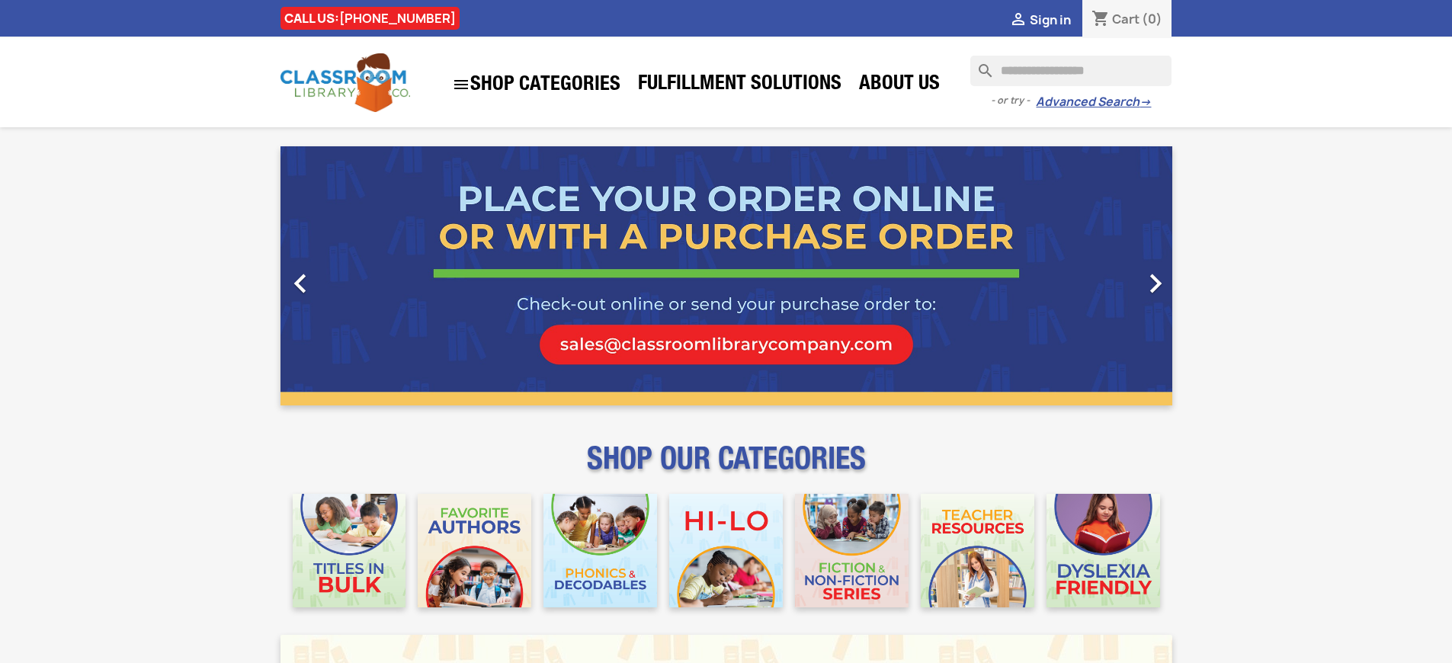 The height and width of the screenshot is (663, 1452). Describe the element at coordinates (1125, 19) in the screenshot. I see `span: Cart` at that location.